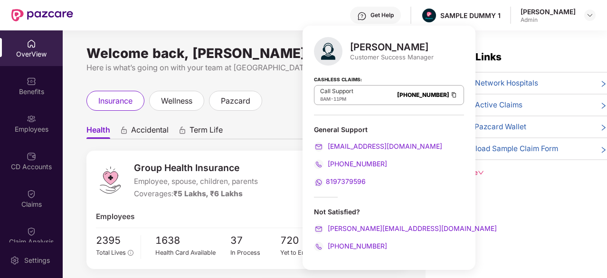 The height and width of the screenshot is (278, 607). Describe the element at coordinates (337, 91) in the screenshot. I see `p: Call Support` at that location.